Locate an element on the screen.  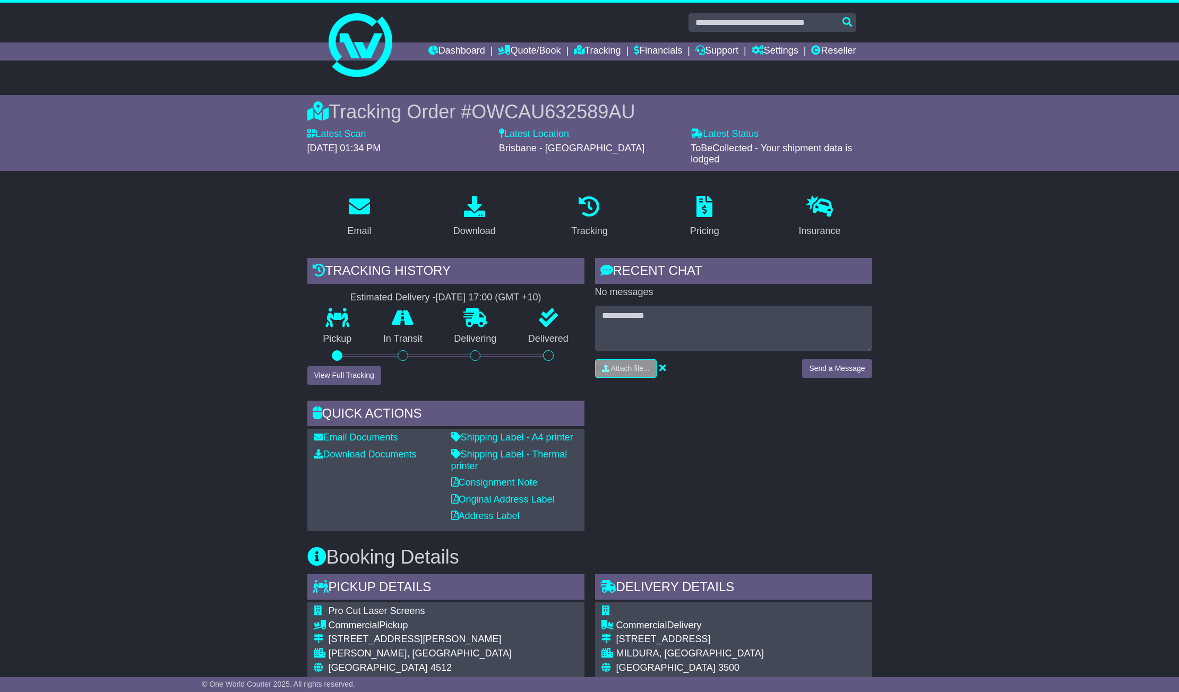
a: Consignment Note is located at coordinates (494, 483).